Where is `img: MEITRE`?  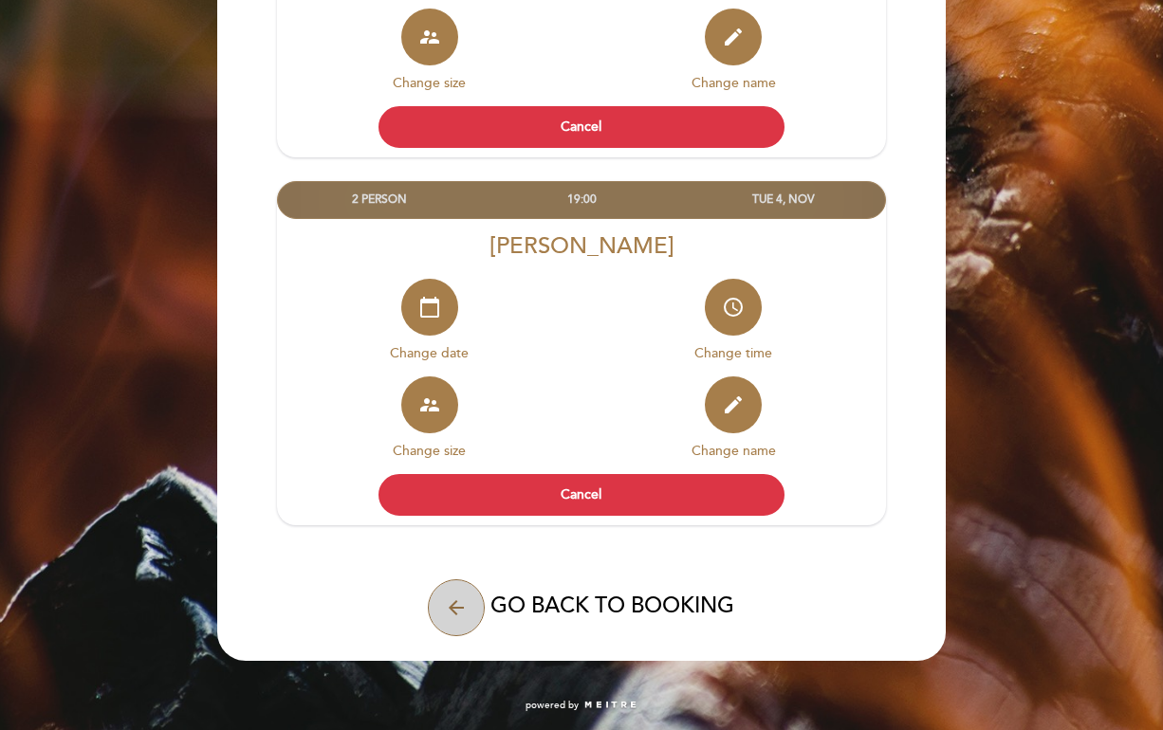 img: MEITRE is located at coordinates (610, 706).